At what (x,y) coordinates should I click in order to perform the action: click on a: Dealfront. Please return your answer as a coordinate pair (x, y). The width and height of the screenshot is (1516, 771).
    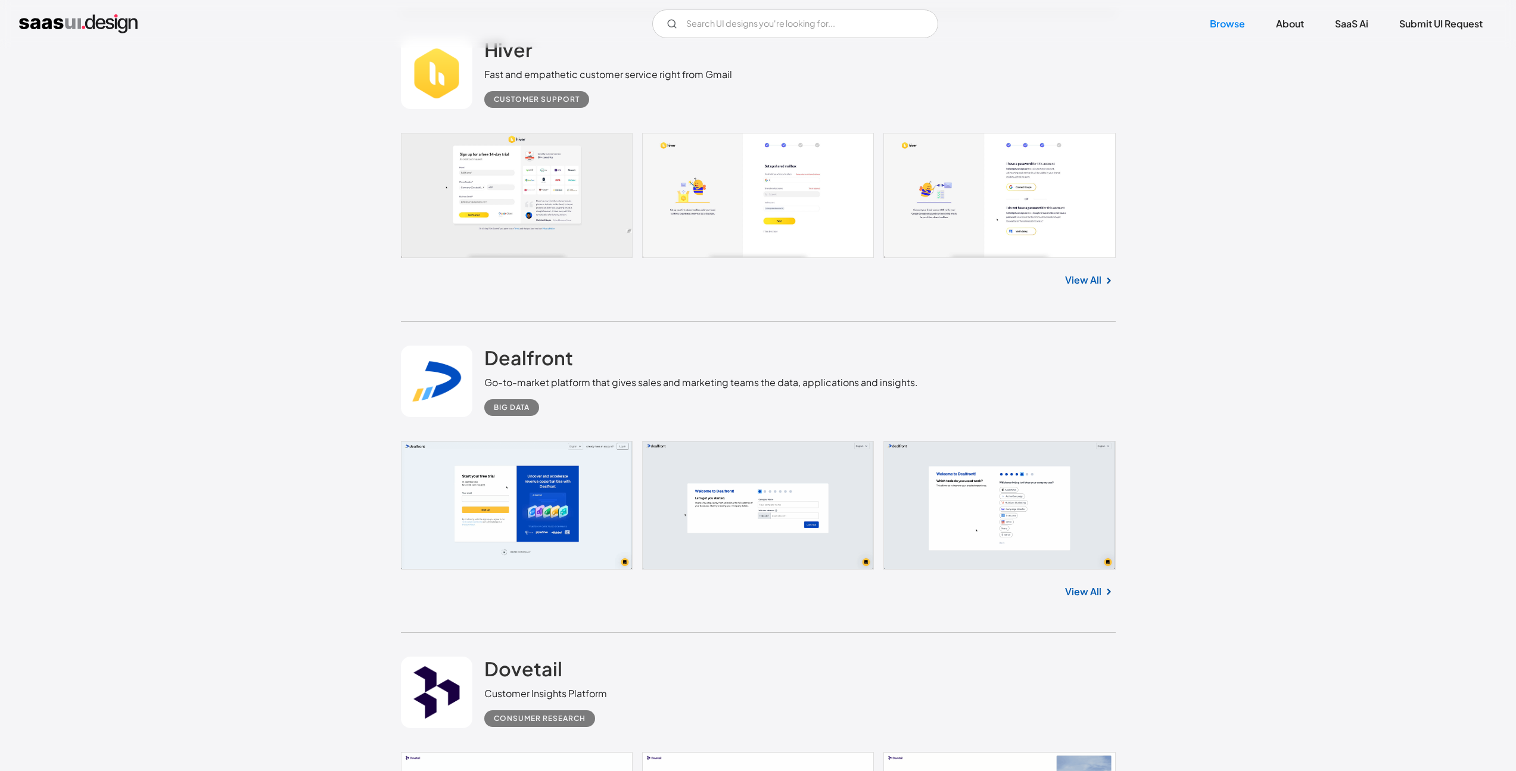
    Looking at the image, I should click on (528, 360).